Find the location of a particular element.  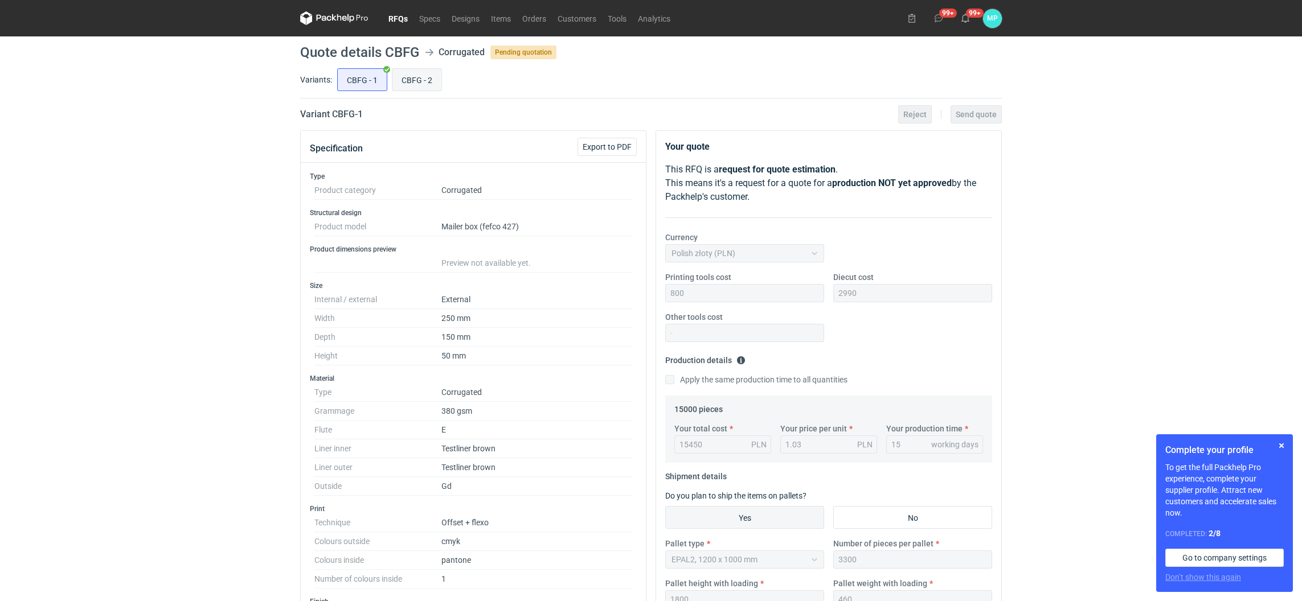

button: Reject is located at coordinates (915, 114).